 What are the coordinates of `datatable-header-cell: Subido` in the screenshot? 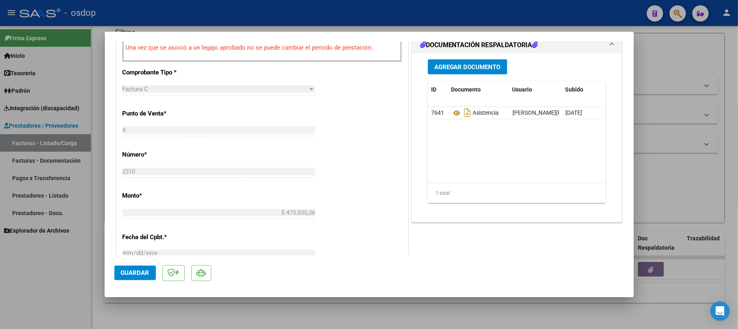 It's located at (583, 90).